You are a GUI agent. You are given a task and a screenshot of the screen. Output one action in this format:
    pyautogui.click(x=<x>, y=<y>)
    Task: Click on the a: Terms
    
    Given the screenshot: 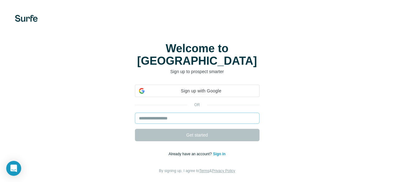 What is the action you would take?
    pyautogui.click(x=205, y=171)
    